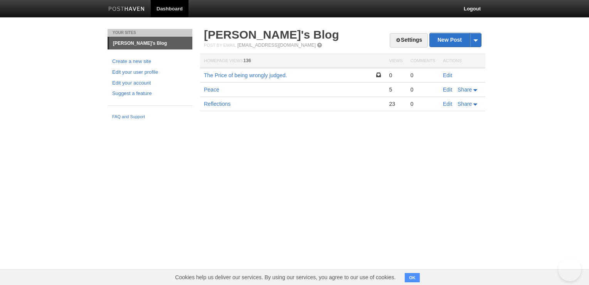  What do you see at coordinates (220, 45) in the screenshot?
I see `span: Post by Email` at bounding box center [220, 45].